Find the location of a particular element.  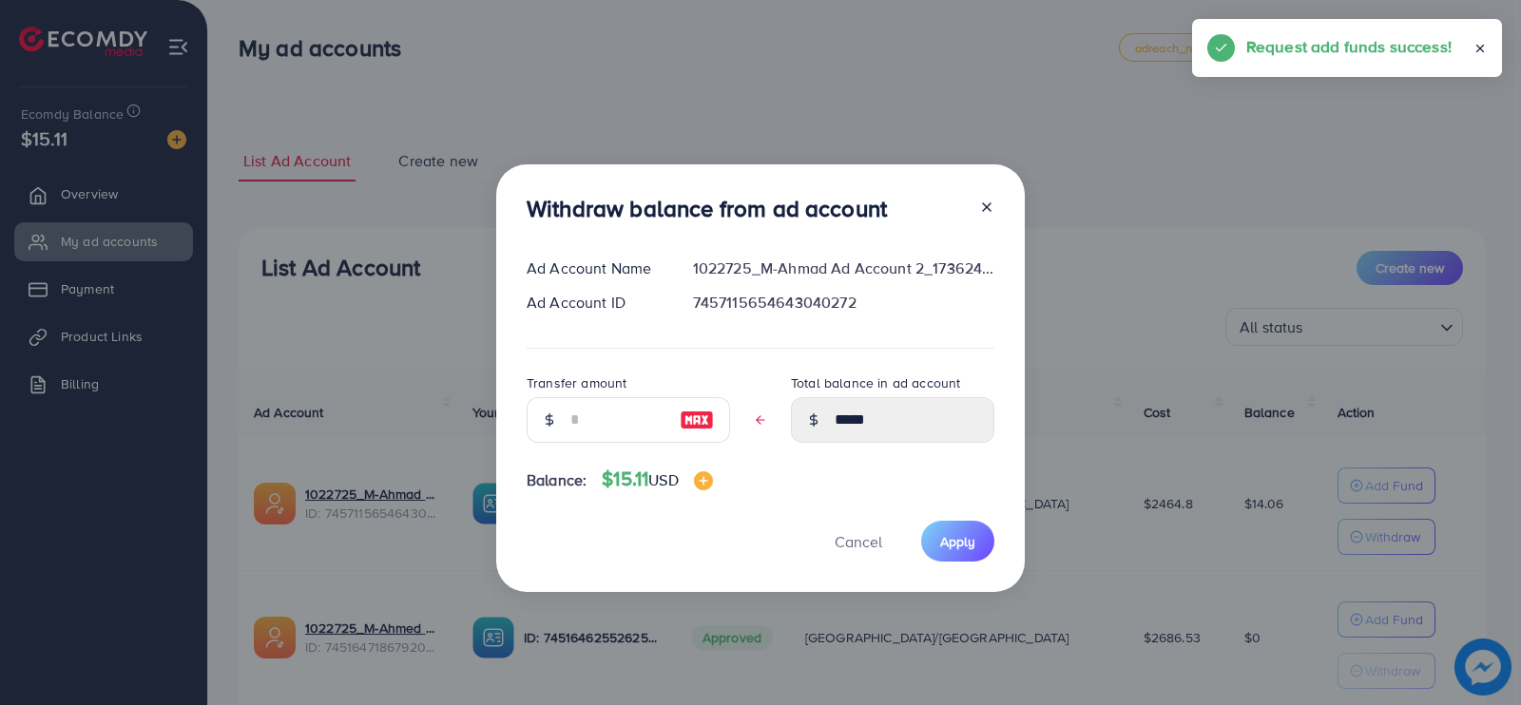

div: Ad Account Name is located at coordinates (594, 268).